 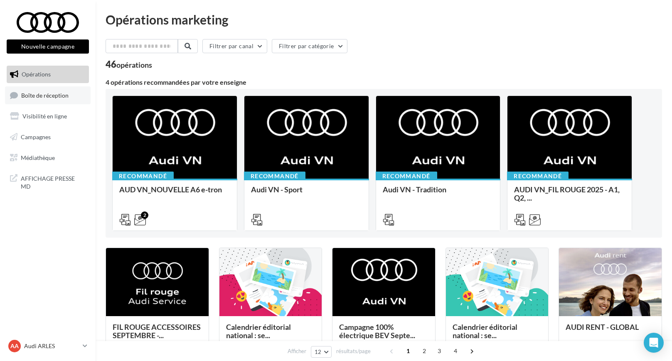 I want to click on span: résultats/page, so click(x=353, y=351).